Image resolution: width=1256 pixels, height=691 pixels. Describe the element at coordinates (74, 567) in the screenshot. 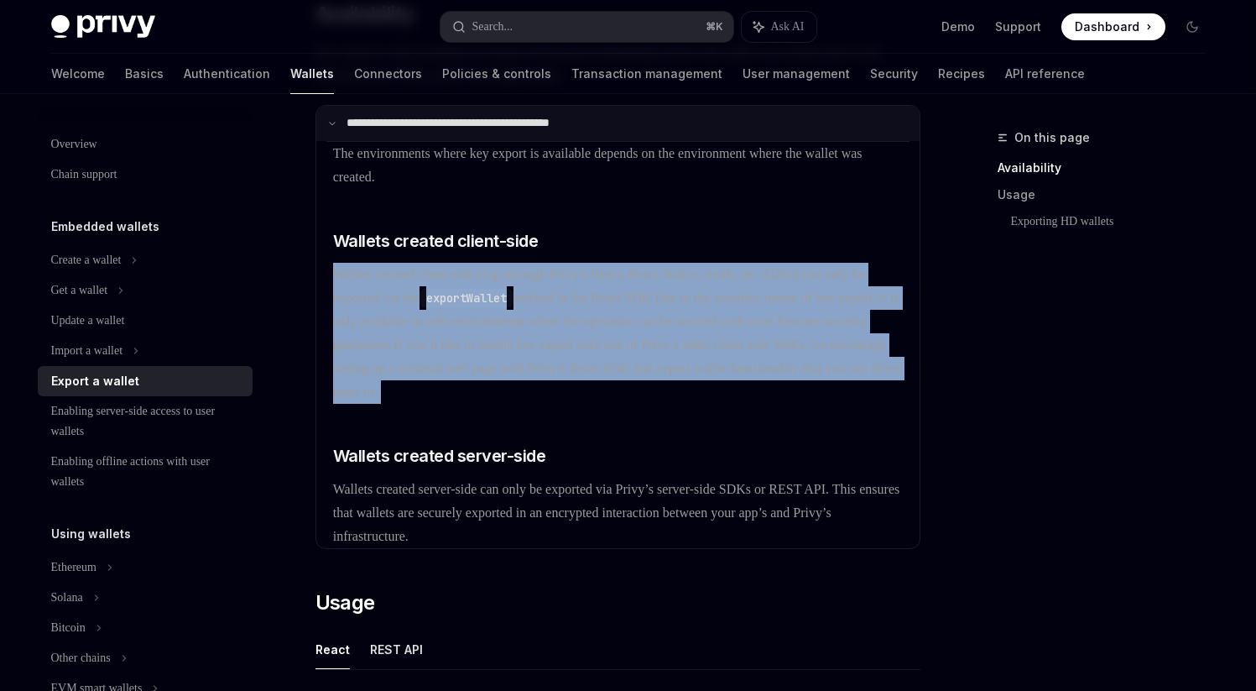

I see `div: Ethereum` at that location.